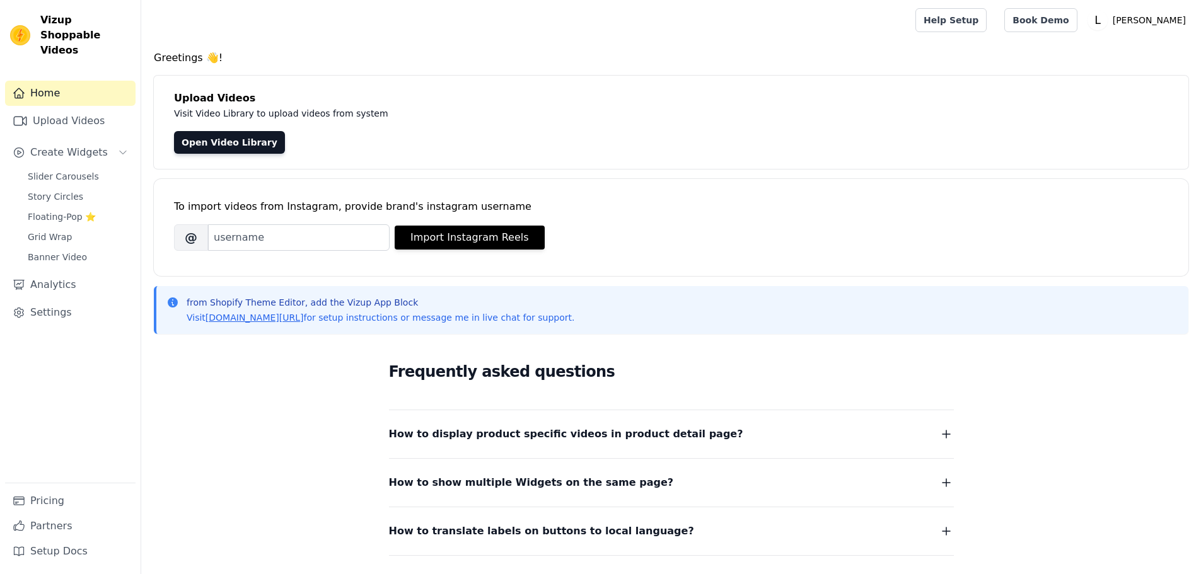  Describe the element at coordinates (70, 313) in the screenshot. I see `a: Settings` at that location.